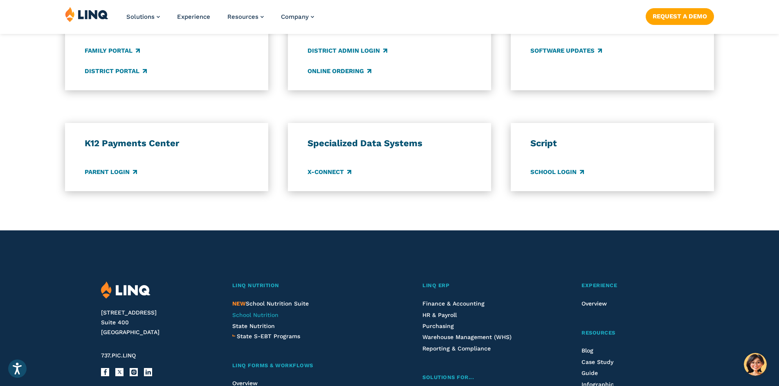 The height and width of the screenshot is (386, 779). What do you see at coordinates (297, 17) in the screenshot?
I see `a: Company` at bounding box center [297, 17].